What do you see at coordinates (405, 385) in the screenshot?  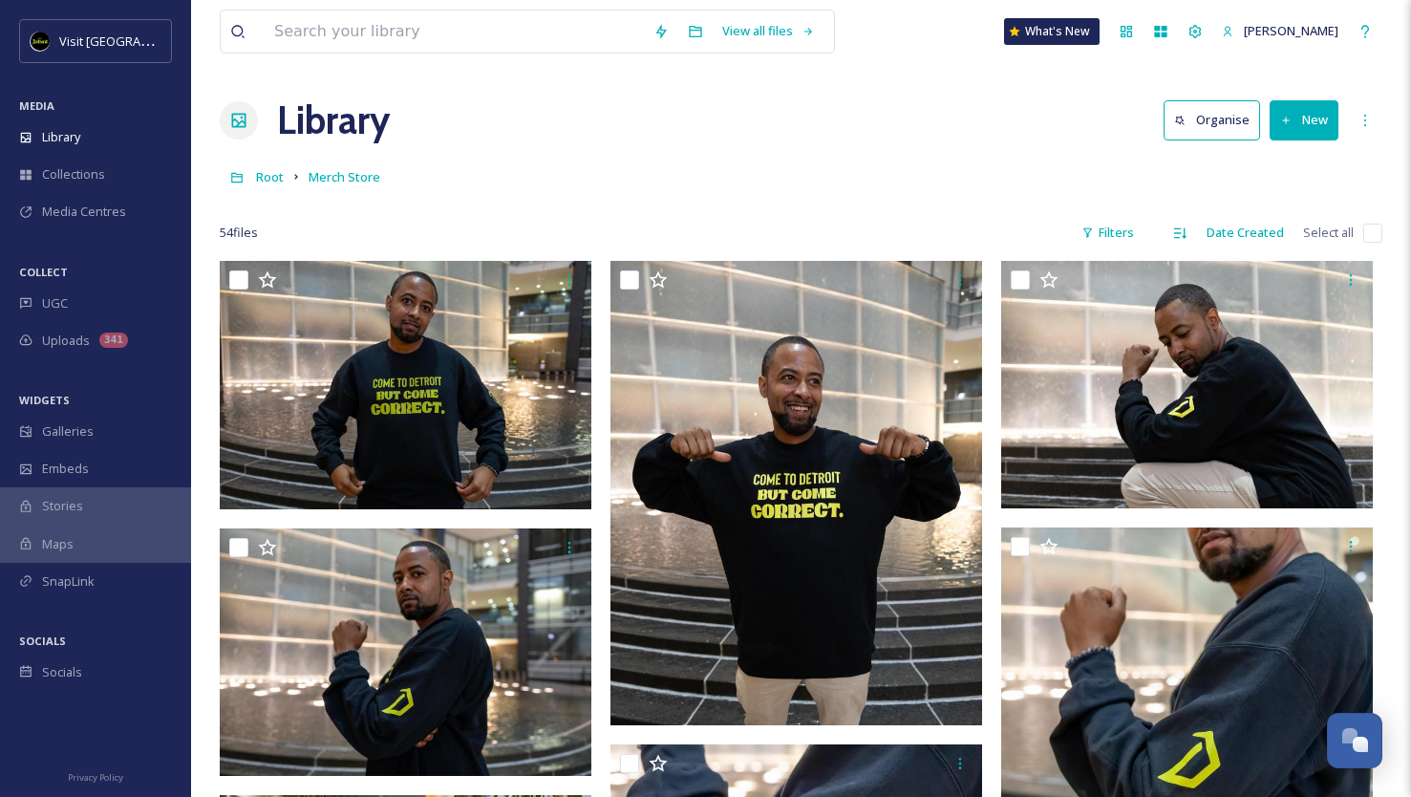 I see `img: IMG_2921.jpg` at bounding box center [405, 385].